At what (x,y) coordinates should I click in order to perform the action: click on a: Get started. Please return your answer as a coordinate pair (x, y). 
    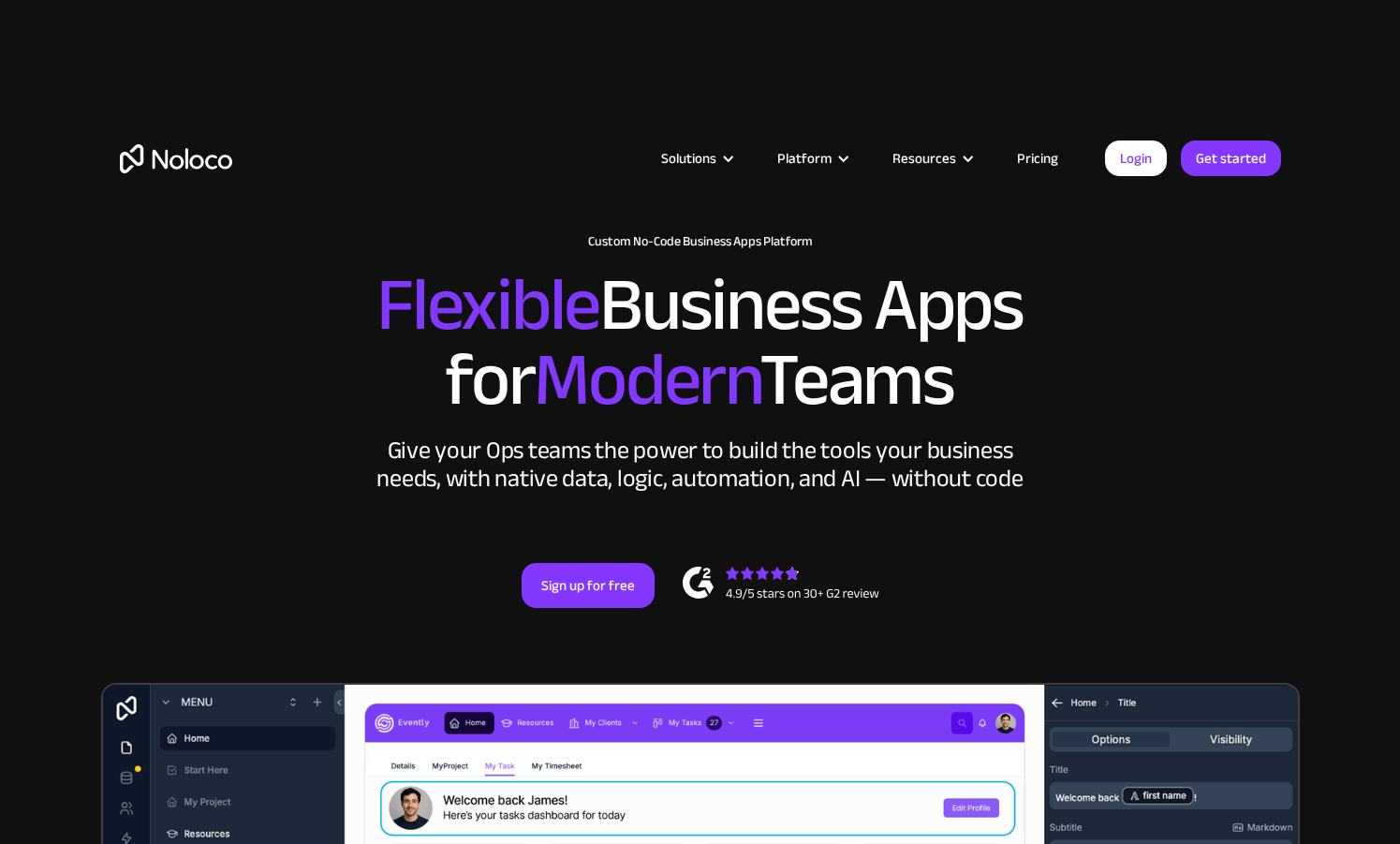
    Looking at the image, I should click on (1230, 158).